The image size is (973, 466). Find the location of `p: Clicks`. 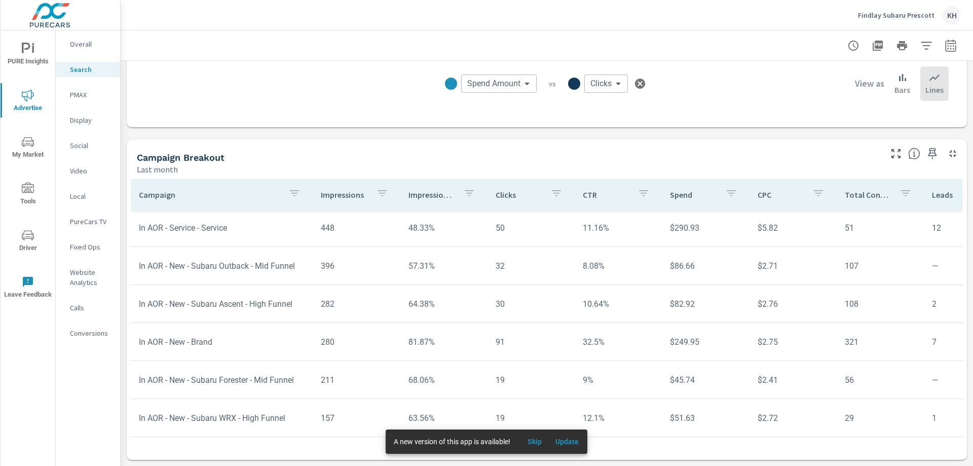

p: Clicks is located at coordinates (519, 195).